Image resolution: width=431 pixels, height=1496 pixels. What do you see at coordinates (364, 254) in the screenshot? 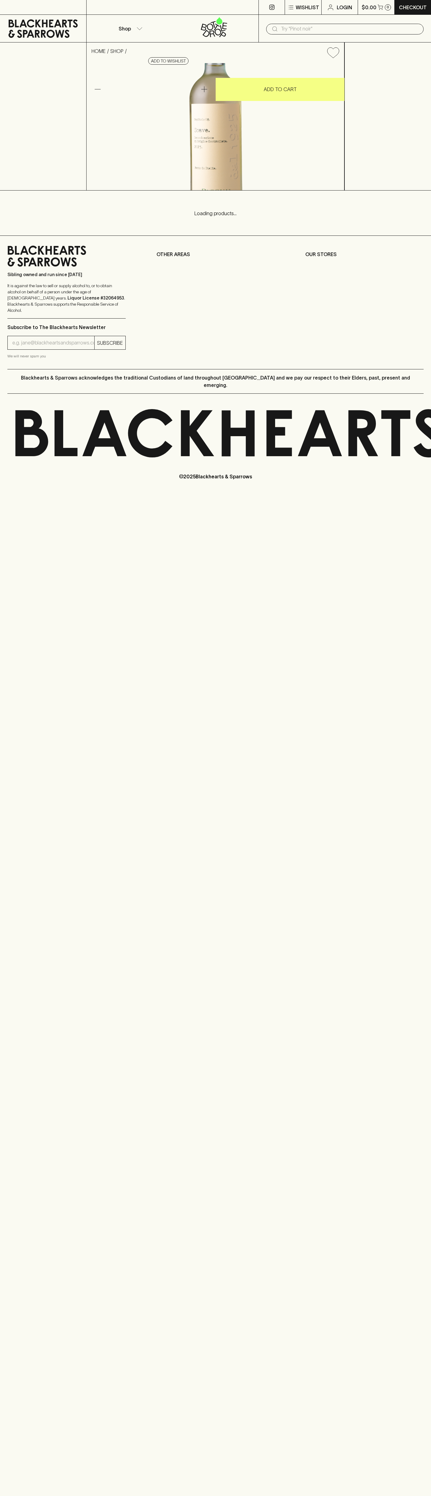
I see `p: OUR STORES` at bounding box center [364, 254].